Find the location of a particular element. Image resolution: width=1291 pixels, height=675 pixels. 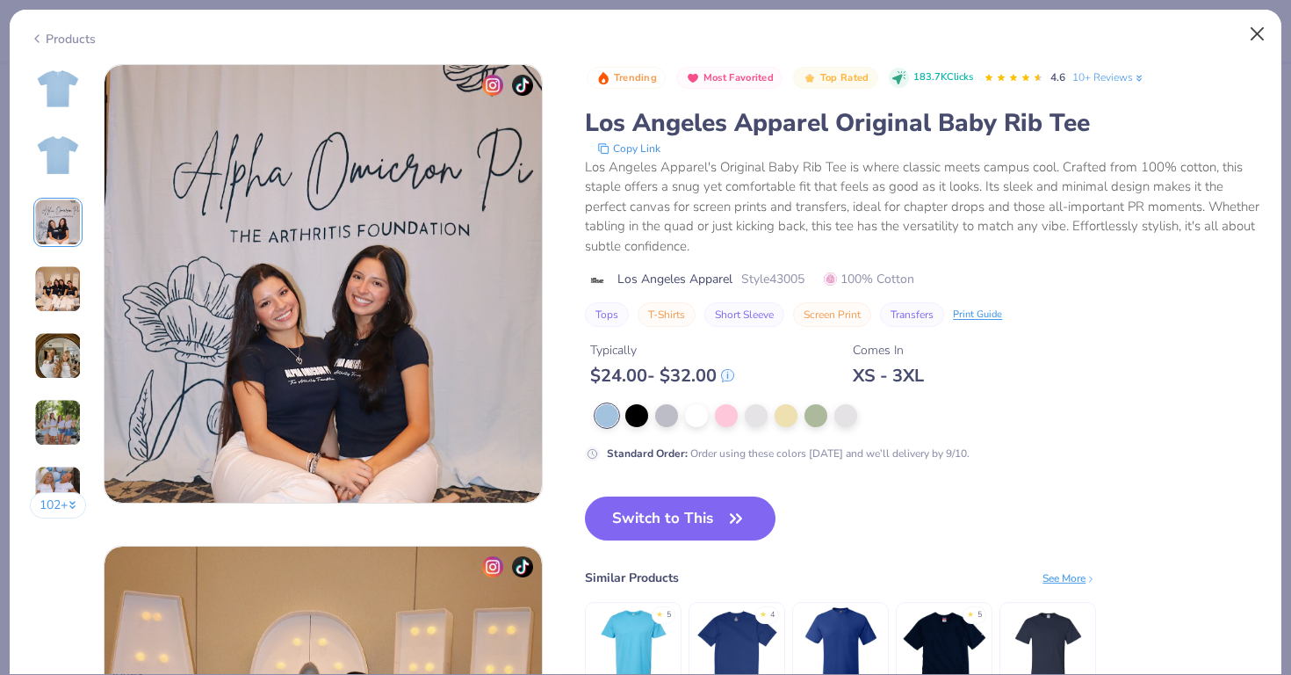

div: 4 is located at coordinates (772, 615).